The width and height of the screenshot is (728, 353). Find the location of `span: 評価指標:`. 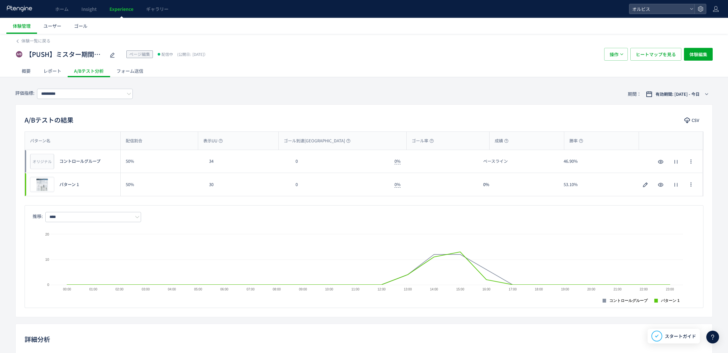

span: 評価指標: is located at coordinates (25, 93).